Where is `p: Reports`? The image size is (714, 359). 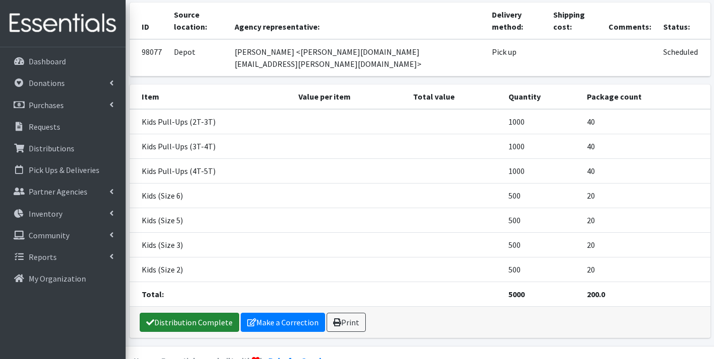 p: Reports is located at coordinates (43, 257).